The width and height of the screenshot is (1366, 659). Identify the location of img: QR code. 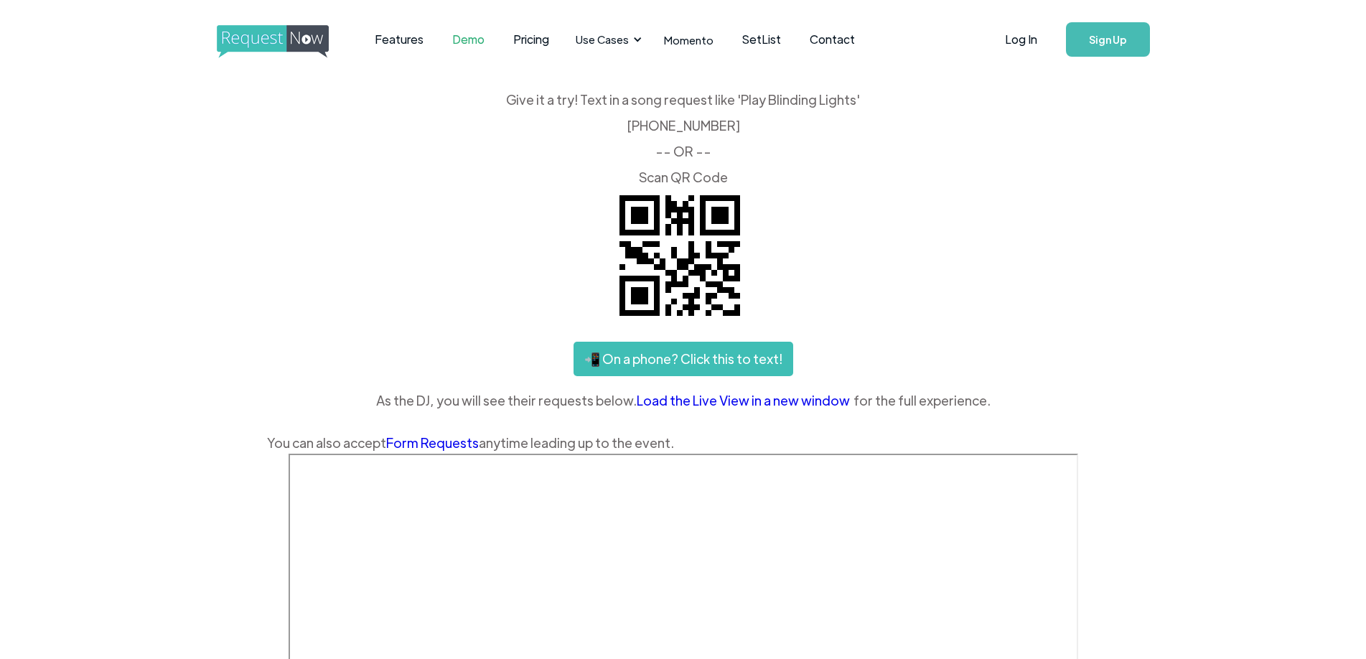
(680, 256).